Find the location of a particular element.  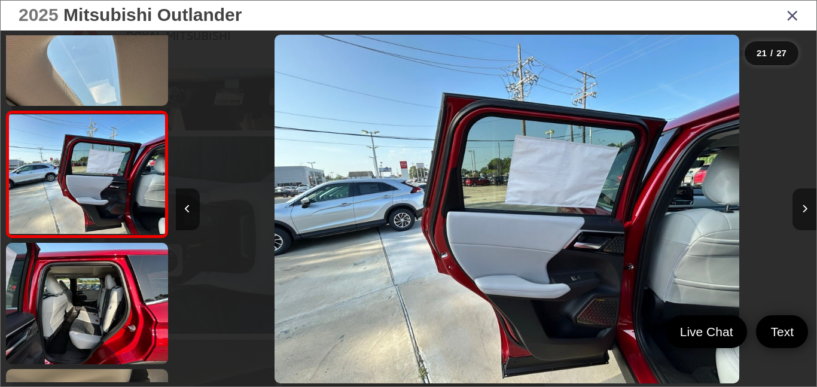

a: Live Chat is located at coordinates (707, 331).